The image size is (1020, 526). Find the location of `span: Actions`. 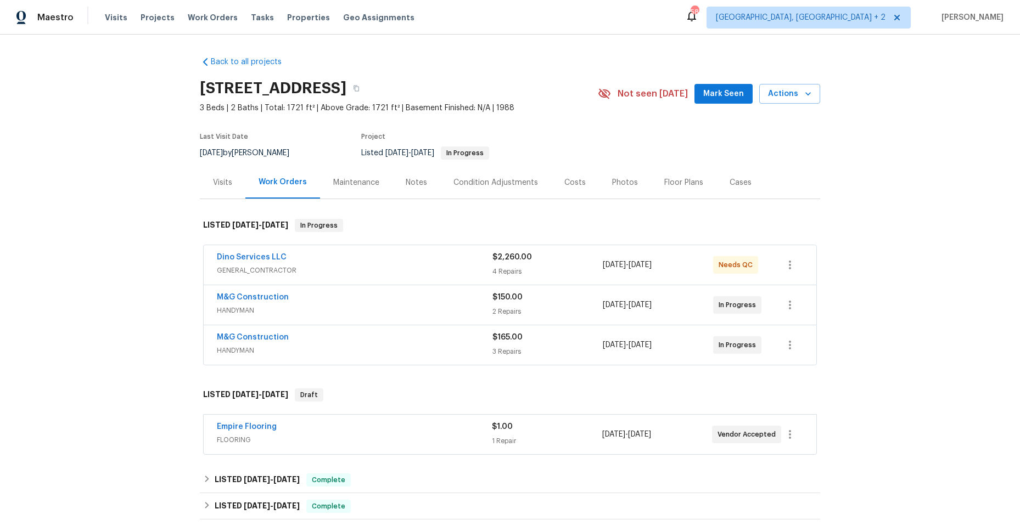

span: Actions is located at coordinates (789, 94).